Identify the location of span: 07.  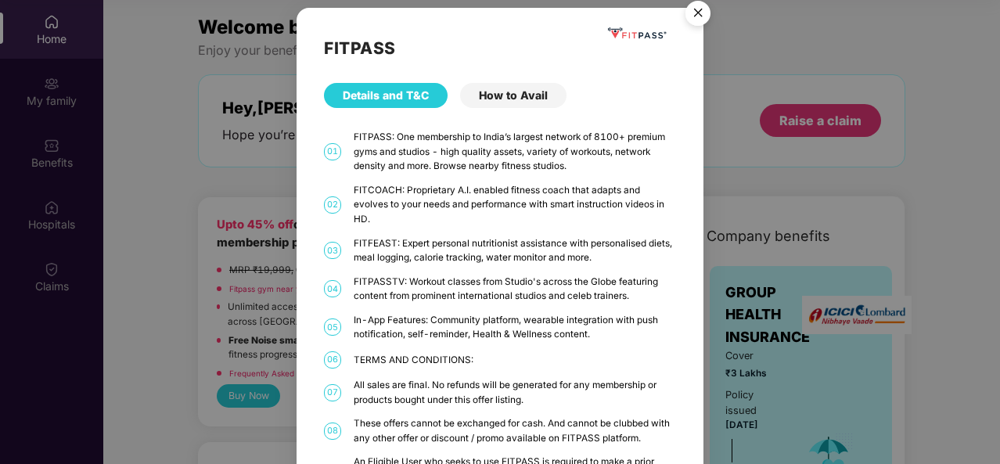
(333, 393).